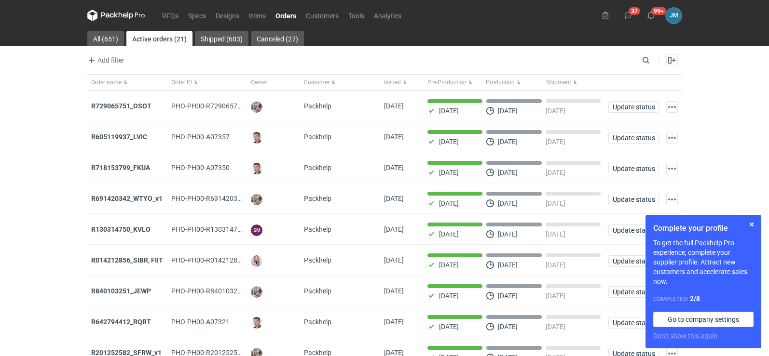 This screenshot has height=356, width=769. What do you see at coordinates (119, 137) in the screenshot?
I see `a: R605119937_LVIC` at bounding box center [119, 137].